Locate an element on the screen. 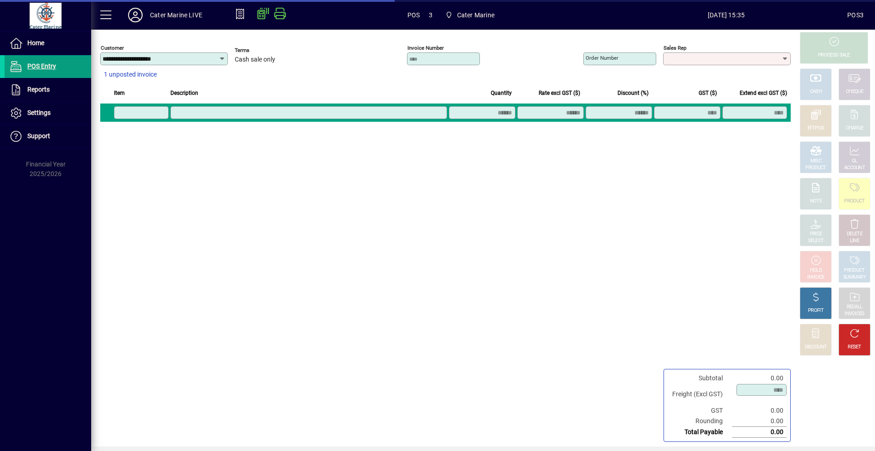 This screenshot has width=875, height=451. span: Description is located at coordinates (184, 93).